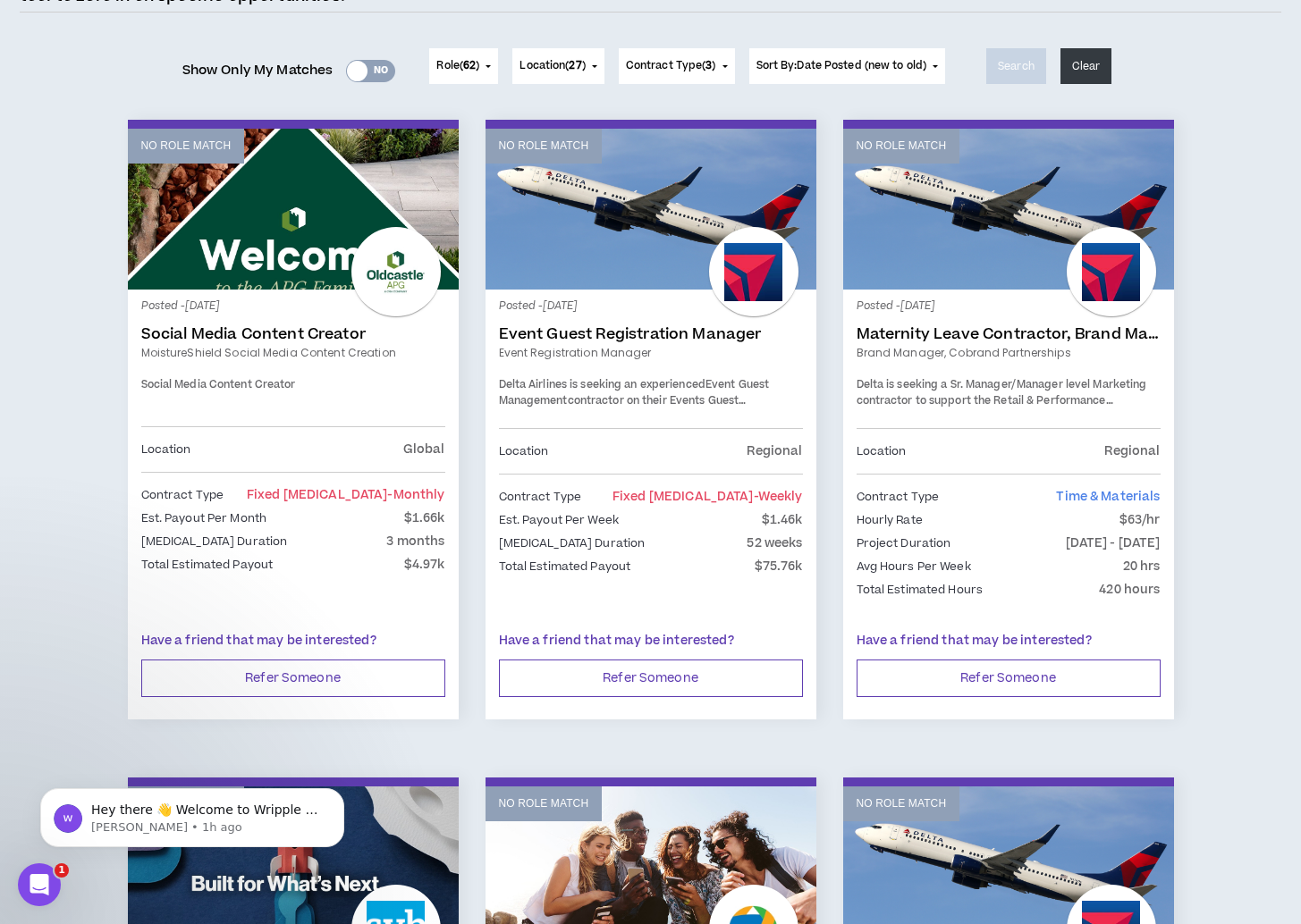  What do you see at coordinates (708, 65) in the screenshot?
I see `span: 3` at bounding box center [708, 65].